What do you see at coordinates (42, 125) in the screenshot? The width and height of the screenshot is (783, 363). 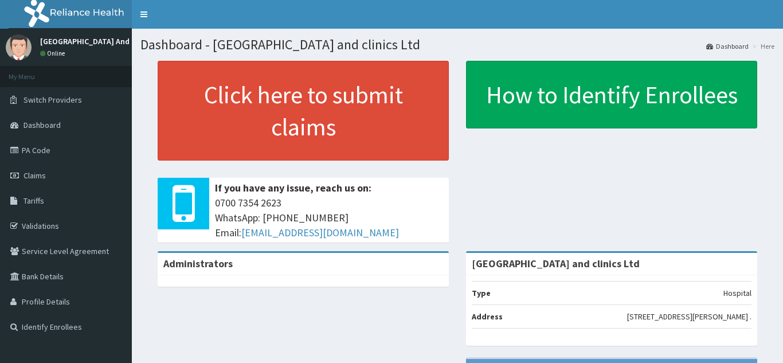 I see `span: Dashboard` at bounding box center [42, 125].